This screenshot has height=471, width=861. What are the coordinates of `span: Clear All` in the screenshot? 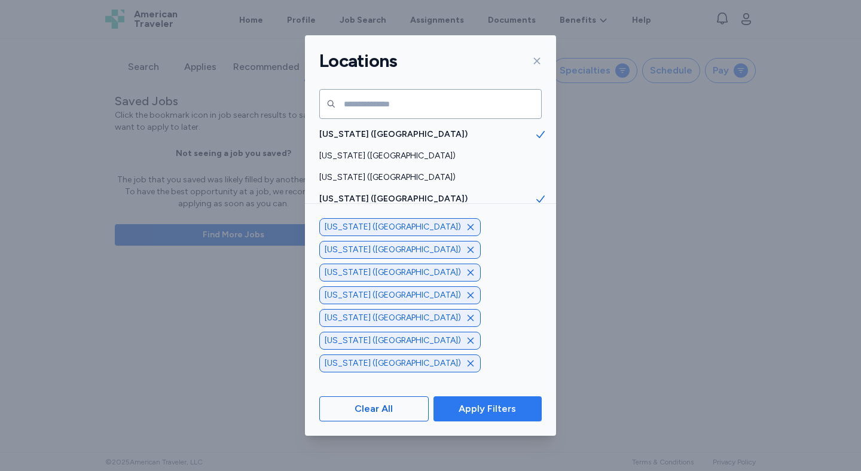 It's located at (374, 409).